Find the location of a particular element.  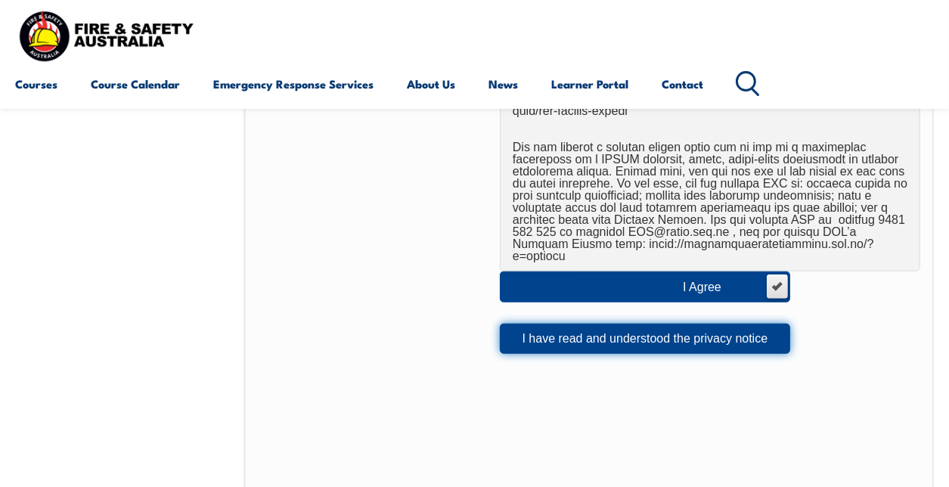

a: Courses is located at coordinates (36, 84).